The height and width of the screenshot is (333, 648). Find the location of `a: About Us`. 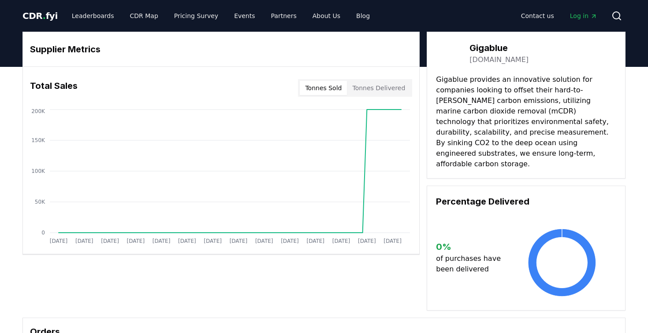

a: About Us is located at coordinates (326, 16).